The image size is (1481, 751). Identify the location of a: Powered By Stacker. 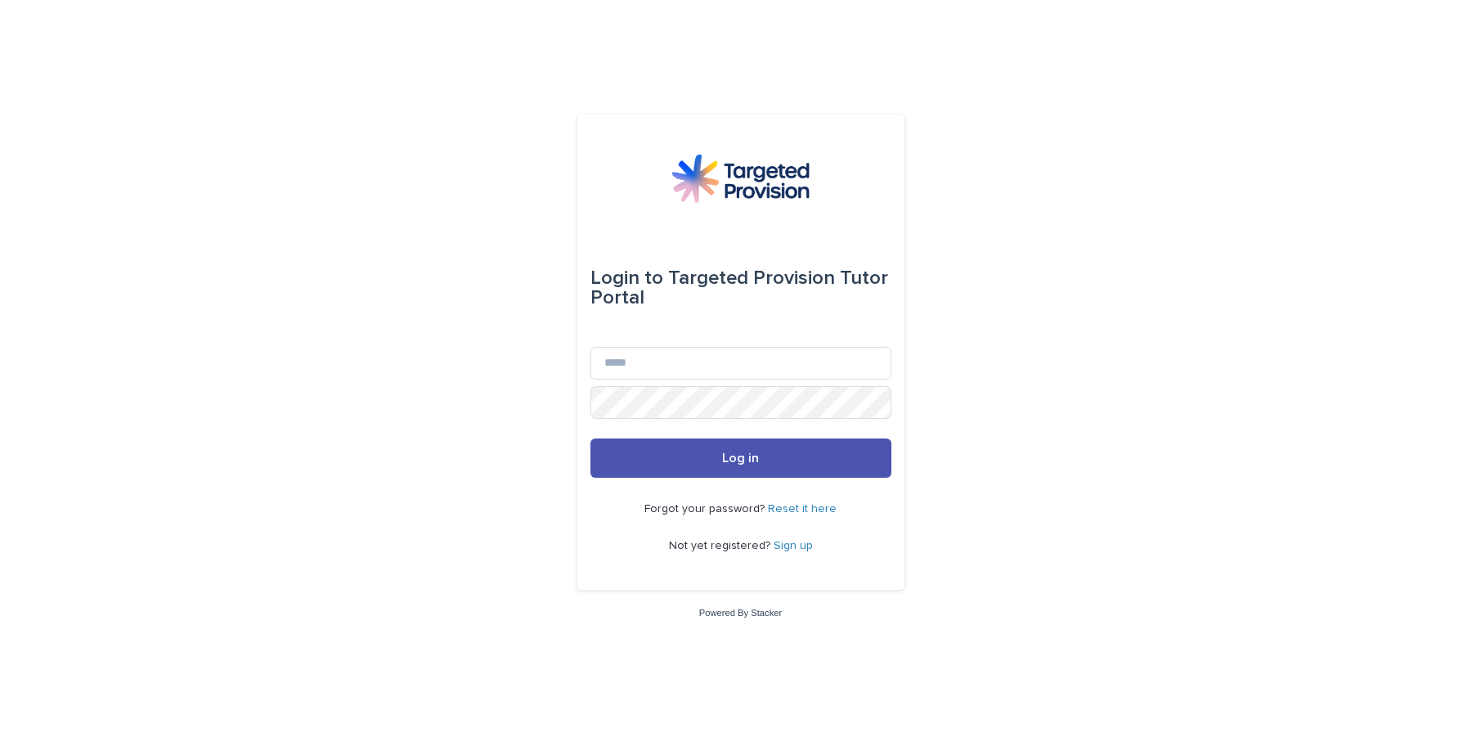
(740, 613).